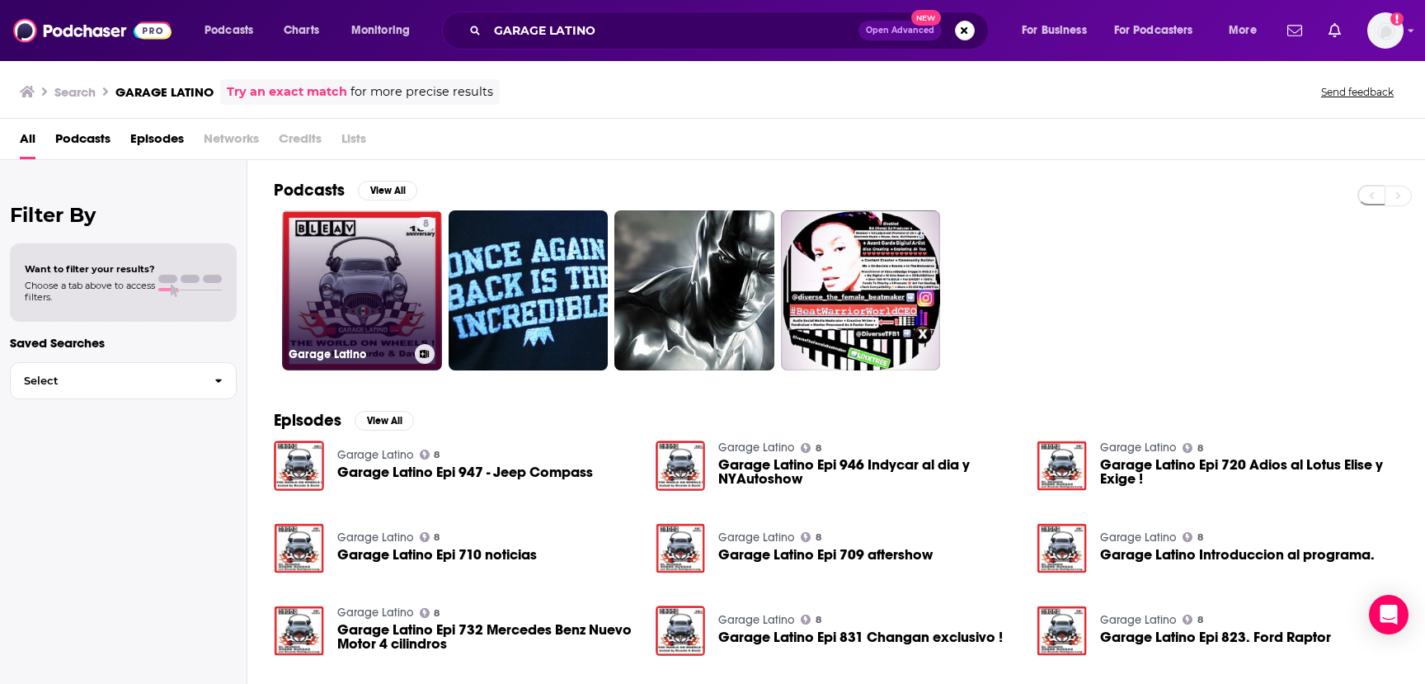 The image size is (1425, 684). I want to click on img: Podchaser - Follow, Share and Rate Podcasts, so click(92, 31).